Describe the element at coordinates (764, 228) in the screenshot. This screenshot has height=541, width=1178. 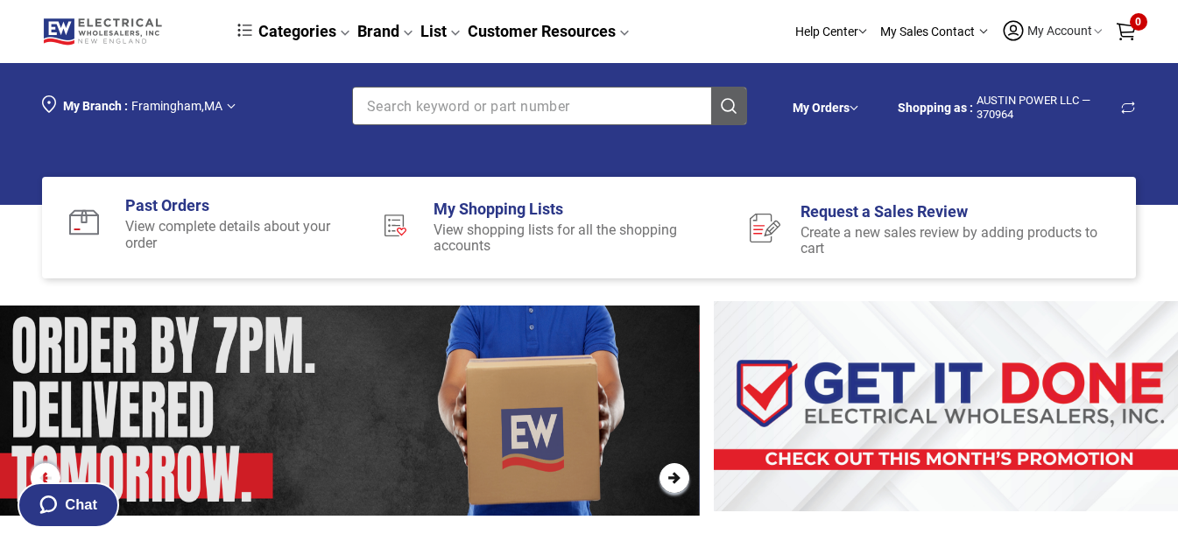
I see `img: db86e7b8-eea1-4461-942a-600acecff2ee___a0edd7bba8c932fdfdfa47368f12ac46.svg` at that location.